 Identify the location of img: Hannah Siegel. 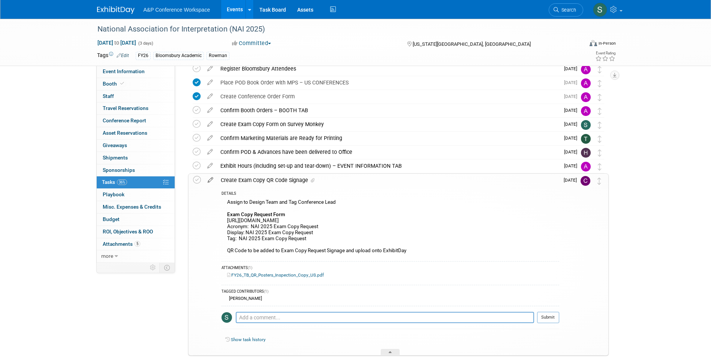
(586, 153).